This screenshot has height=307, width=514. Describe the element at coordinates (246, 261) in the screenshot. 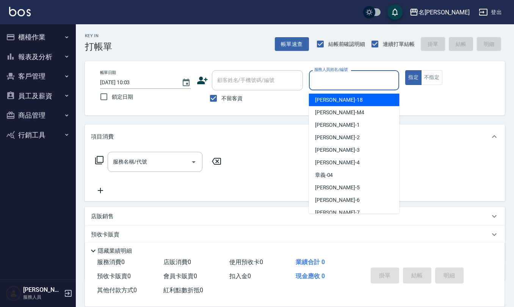

I see `span: 使用預收卡 0` at that location.